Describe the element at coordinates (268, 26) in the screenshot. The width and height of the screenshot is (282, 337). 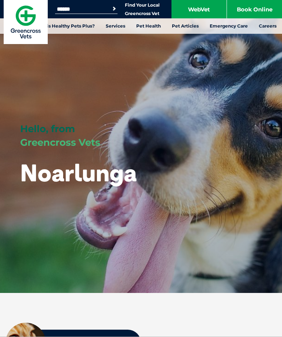
I see `a: Careers` at that location.